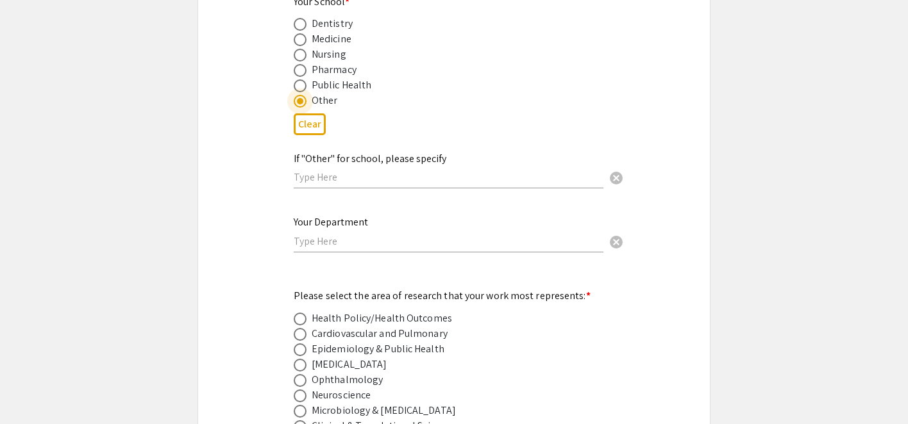 This screenshot has width=908, height=424. I want to click on div: Medicine, so click(331, 39).